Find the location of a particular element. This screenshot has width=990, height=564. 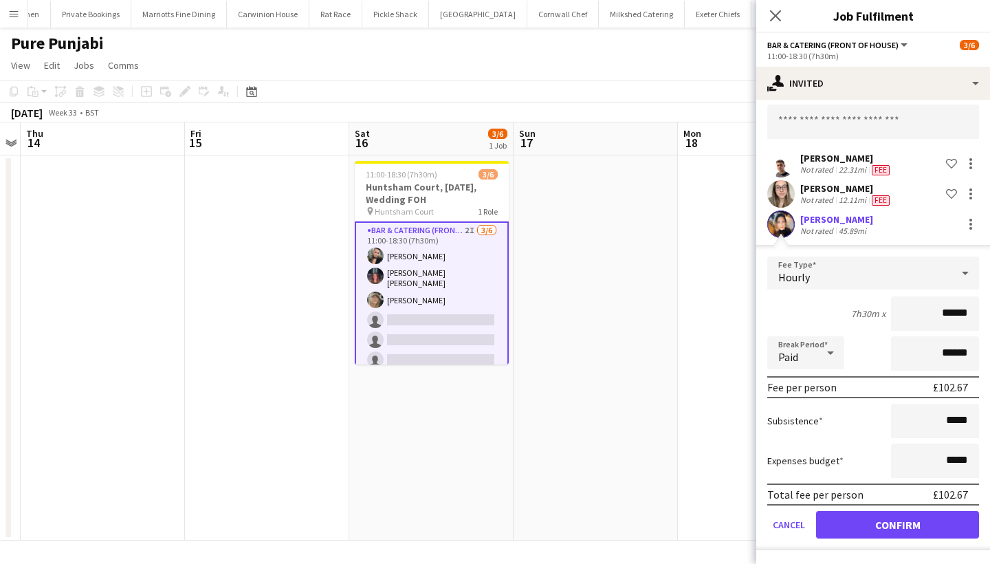

a: Jobs is located at coordinates (84, 65).